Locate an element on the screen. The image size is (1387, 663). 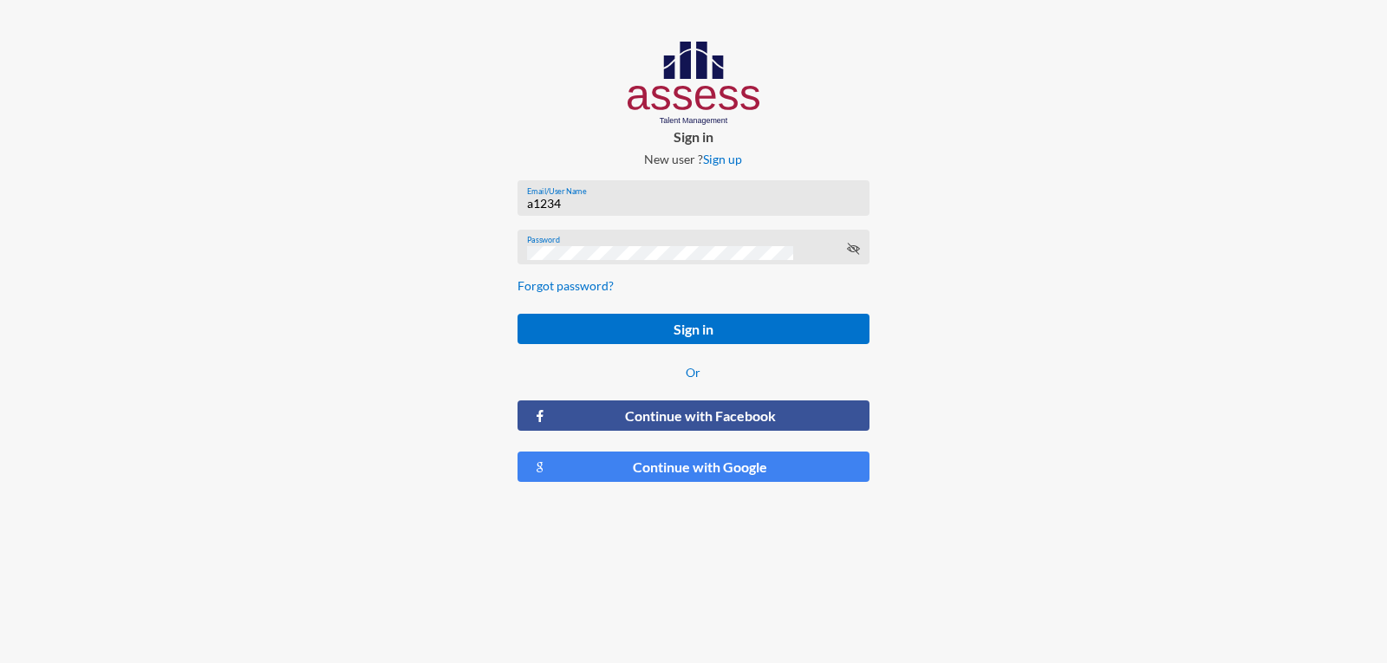
p: Or is located at coordinates (693, 372).